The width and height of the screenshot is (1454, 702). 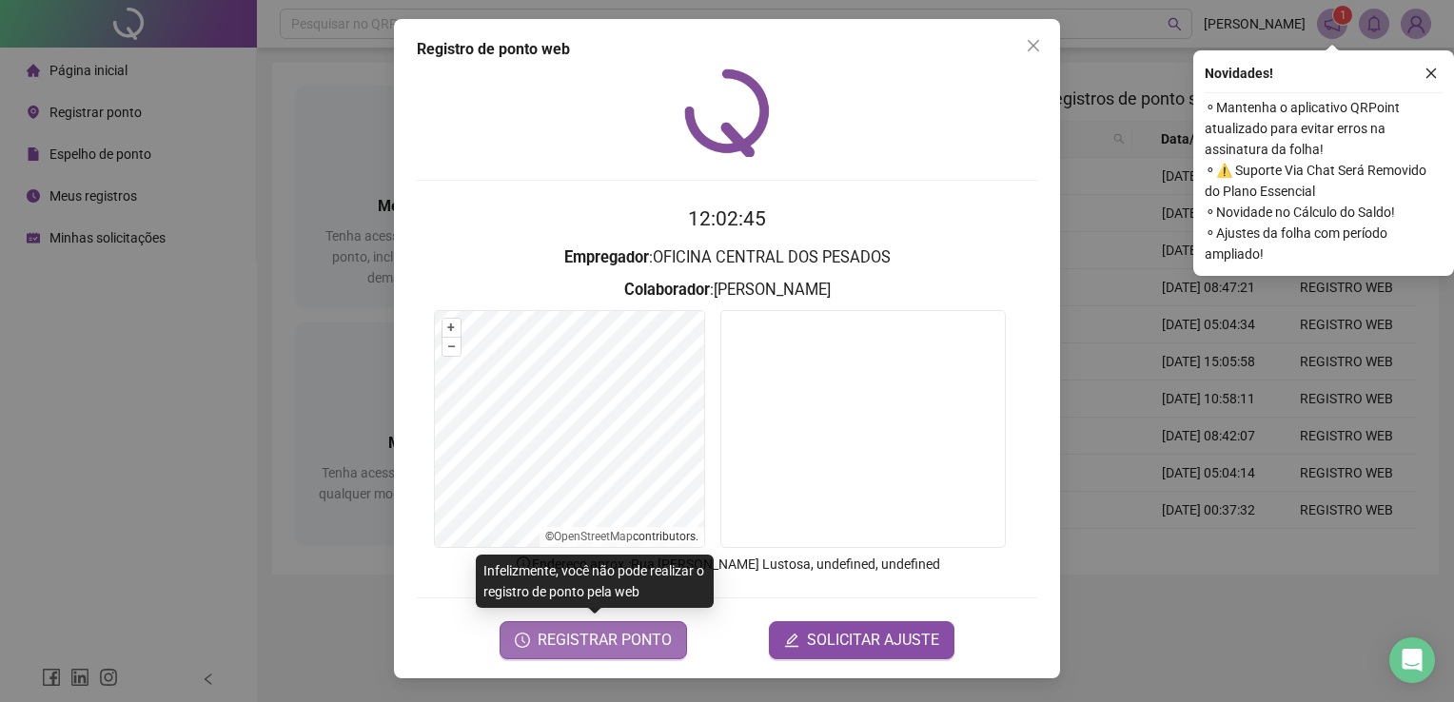 What do you see at coordinates (1412, 660) in the screenshot?
I see `div: Open Intercom Messenger` at bounding box center [1412, 660].